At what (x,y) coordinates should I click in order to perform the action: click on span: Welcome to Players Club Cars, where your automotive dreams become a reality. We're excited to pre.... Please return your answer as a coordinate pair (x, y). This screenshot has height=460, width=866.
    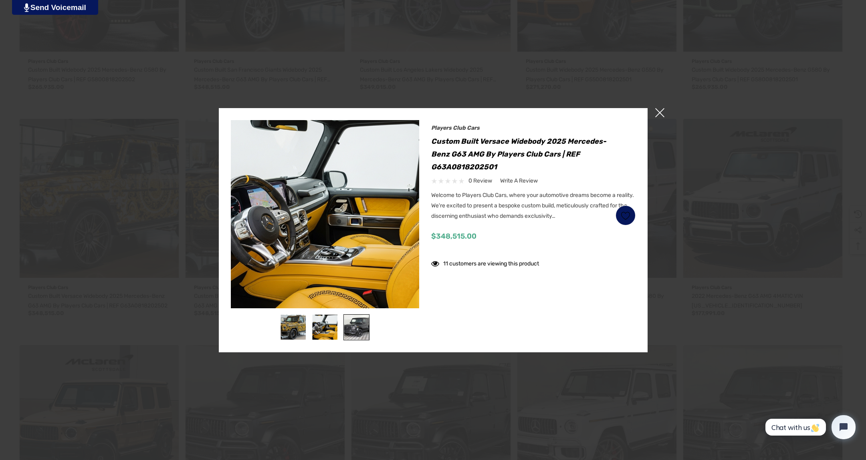
    Looking at the image, I should click on (533, 206).